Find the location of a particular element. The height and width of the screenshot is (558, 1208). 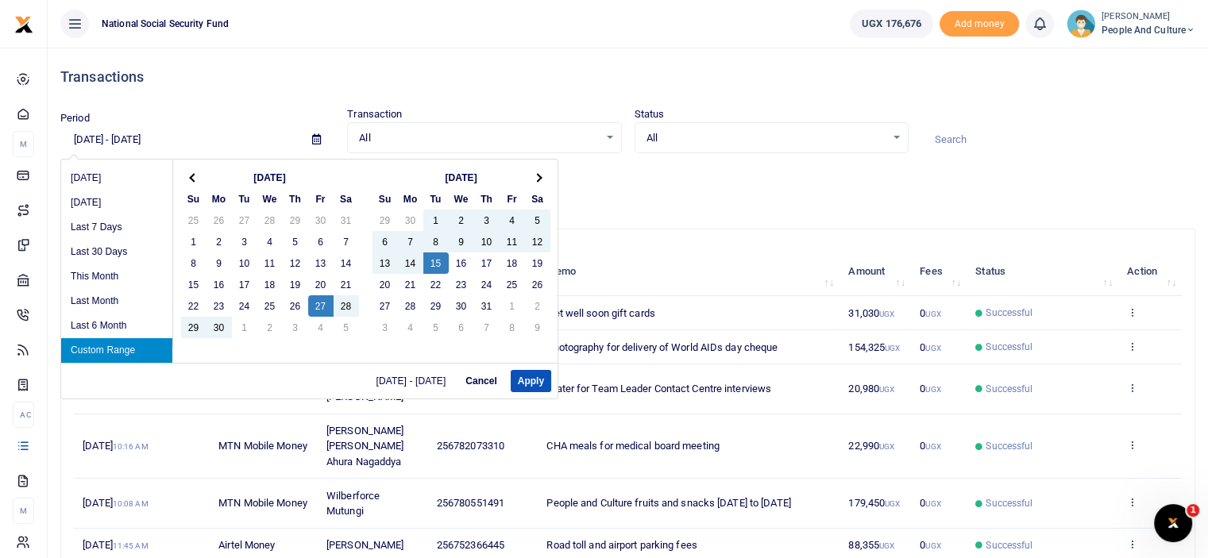

span: 154,325 is located at coordinates (873, 347).